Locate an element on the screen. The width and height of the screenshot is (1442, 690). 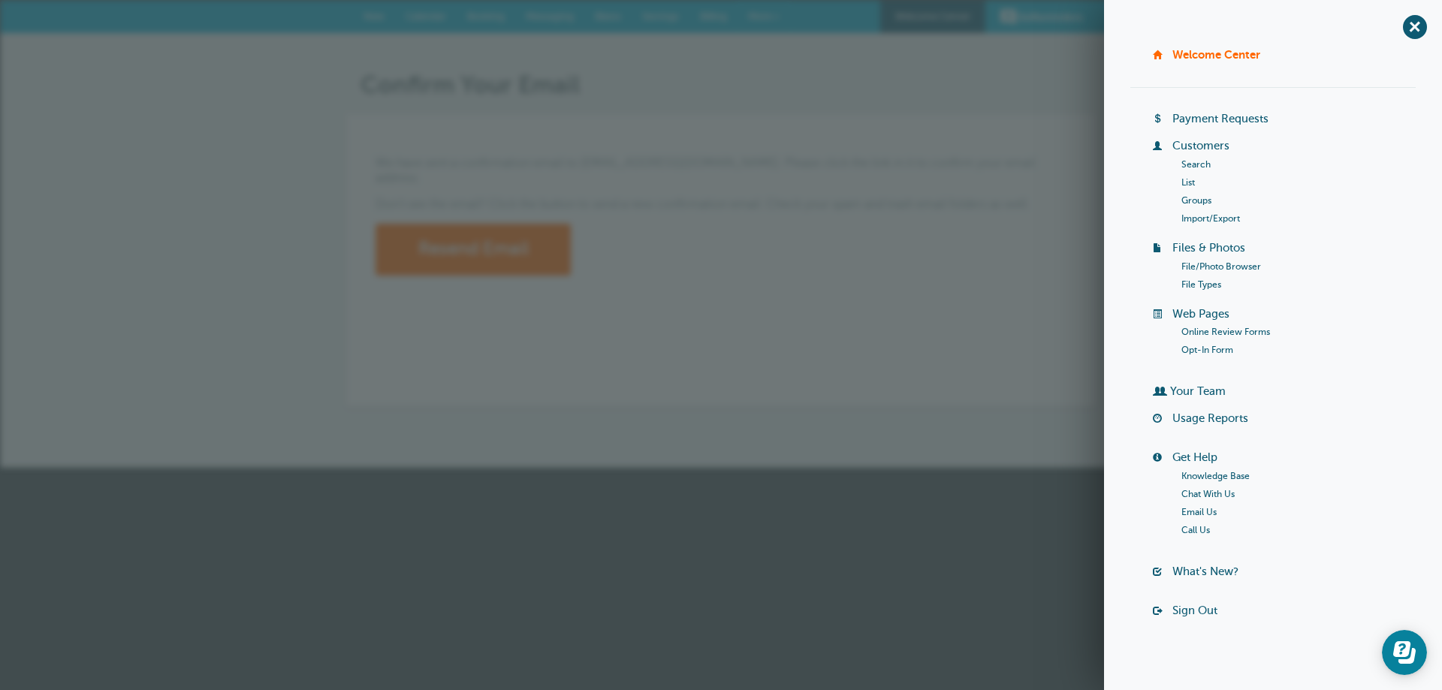
button: Resend Email is located at coordinates (473, 249).